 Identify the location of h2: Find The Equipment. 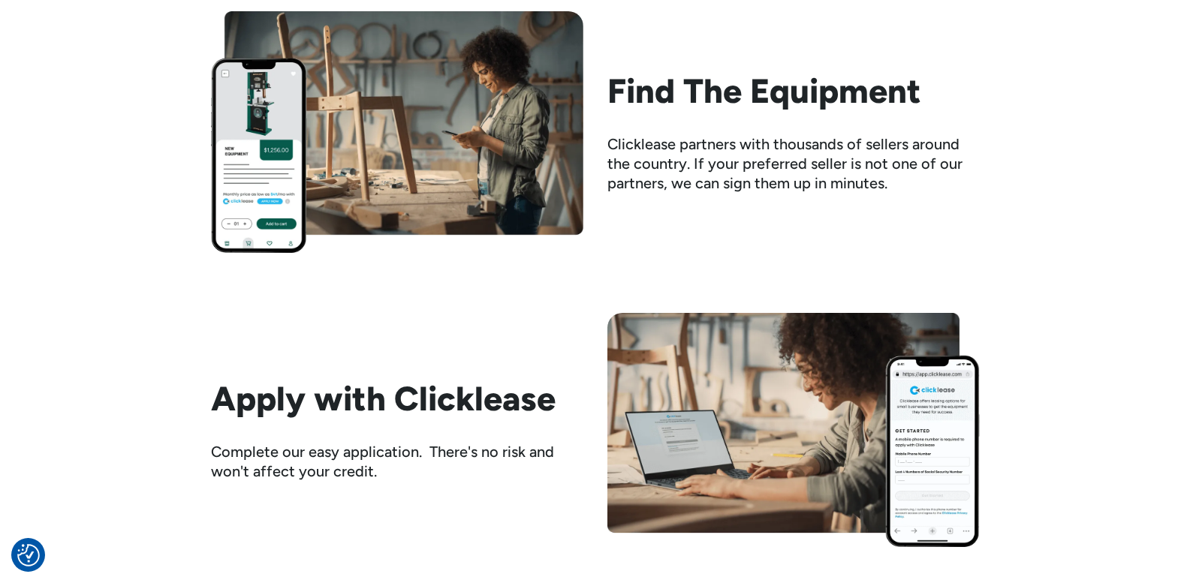
(794, 91).